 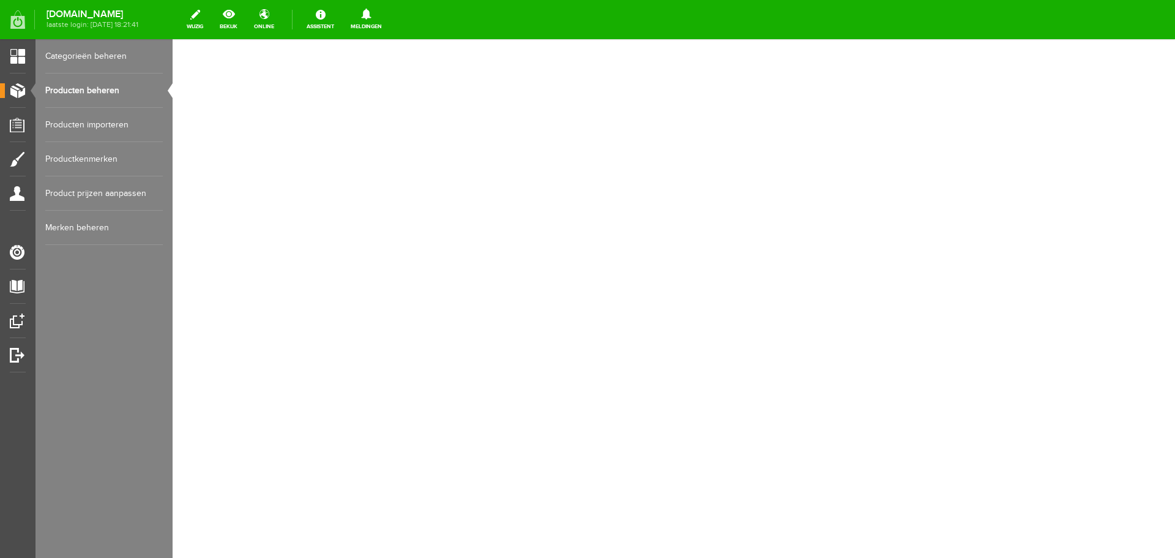 I want to click on a: Producten beheren, so click(x=104, y=91).